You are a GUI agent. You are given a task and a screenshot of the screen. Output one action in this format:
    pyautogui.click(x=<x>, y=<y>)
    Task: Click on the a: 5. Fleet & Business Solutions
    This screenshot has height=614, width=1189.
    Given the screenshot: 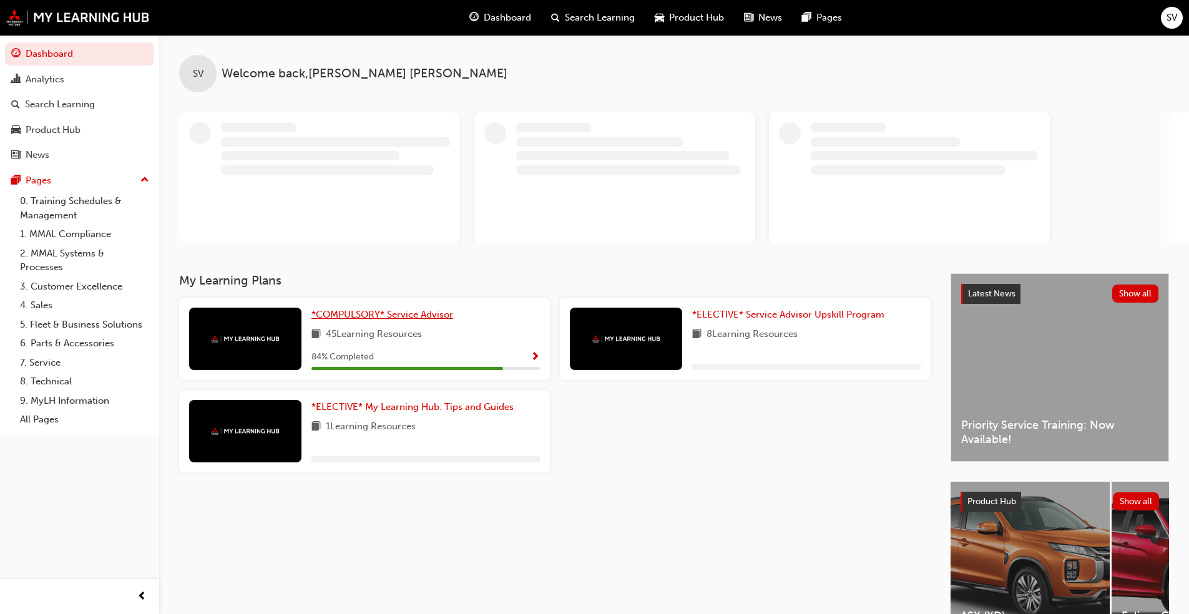 What is the action you would take?
    pyautogui.click(x=84, y=325)
    